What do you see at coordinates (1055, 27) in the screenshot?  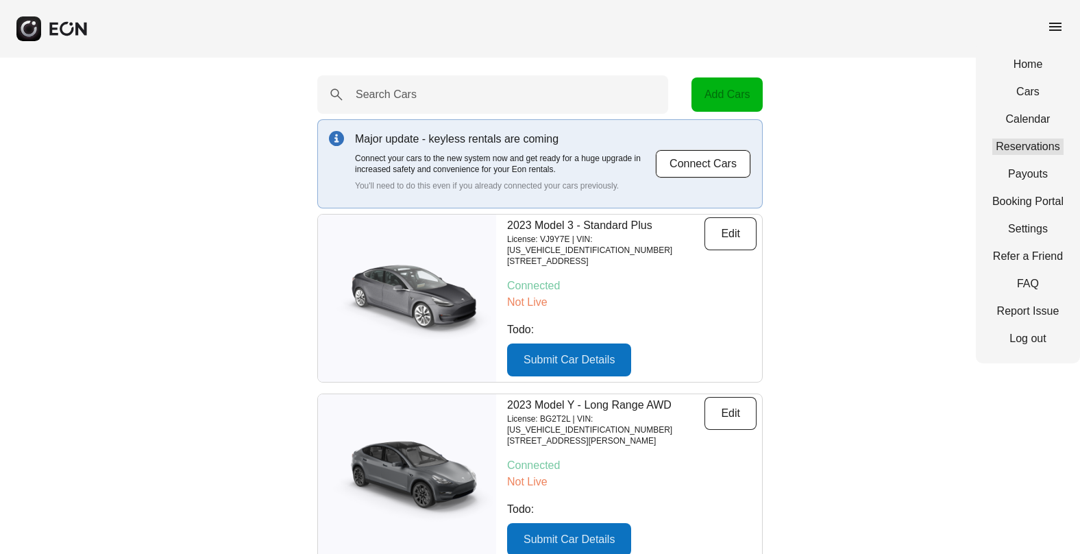 I see `span: menu` at bounding box center [1055, 27].